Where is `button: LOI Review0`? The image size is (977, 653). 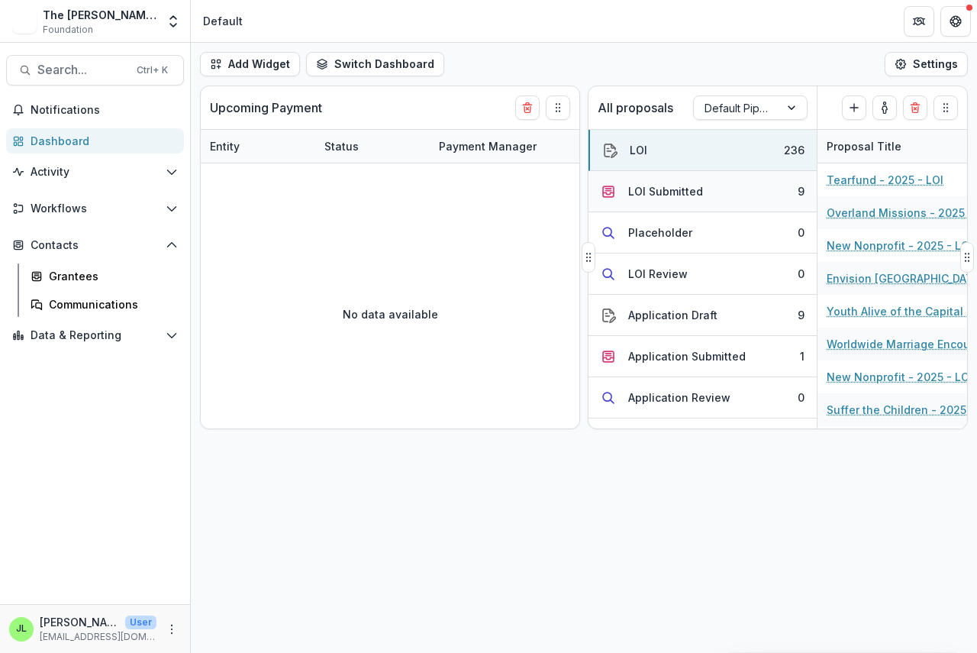 button: LOI Review0 is located at coordinates (702, 274).